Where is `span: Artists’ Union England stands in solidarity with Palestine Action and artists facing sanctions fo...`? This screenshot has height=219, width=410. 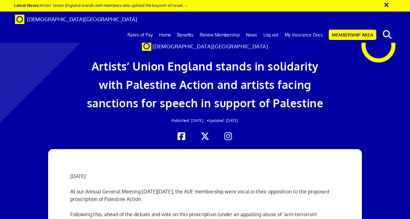
span: Artists’ Union England stands in solidarity with Palestine Action and artists facing sanctions fo... is located at coordinates (205, 84).